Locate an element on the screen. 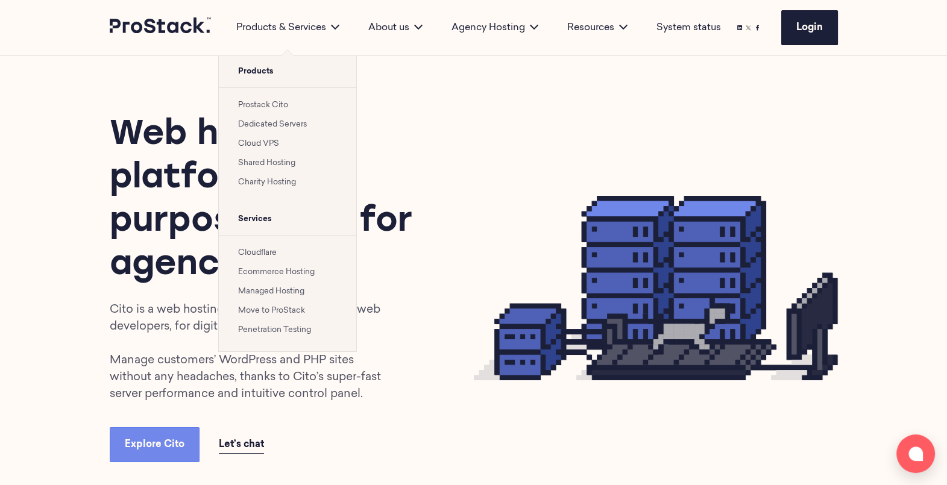  a: Ecommerce Hosting is located at coordinates (276, 272).